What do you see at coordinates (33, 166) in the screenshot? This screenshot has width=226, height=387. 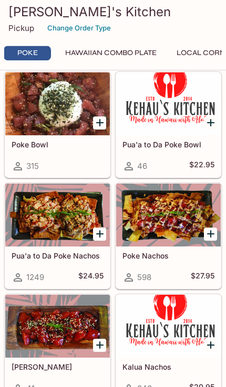 I see `span: 315` at bounding box center [33, 166].